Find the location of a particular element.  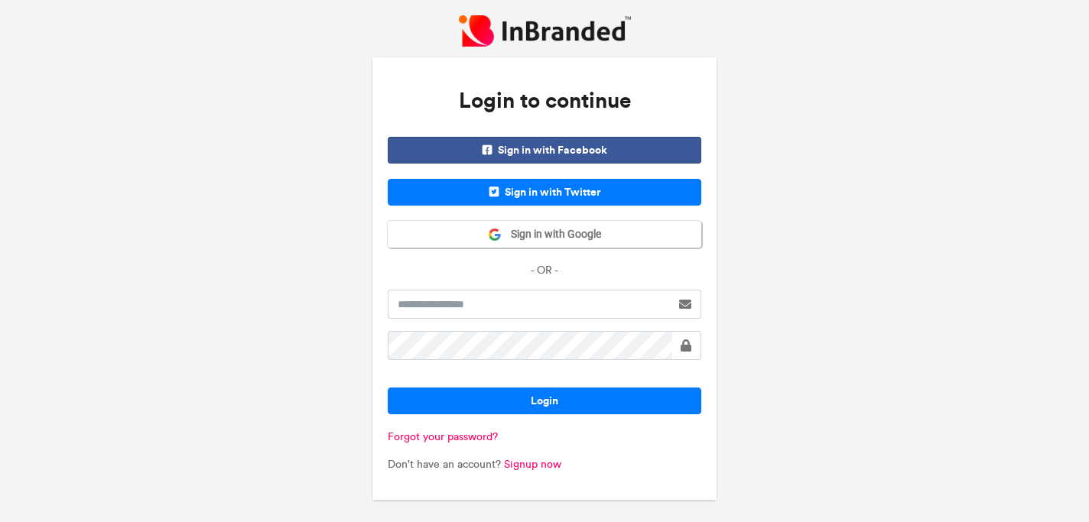

span: Sign in with Google is located at coordinates (551, 235).